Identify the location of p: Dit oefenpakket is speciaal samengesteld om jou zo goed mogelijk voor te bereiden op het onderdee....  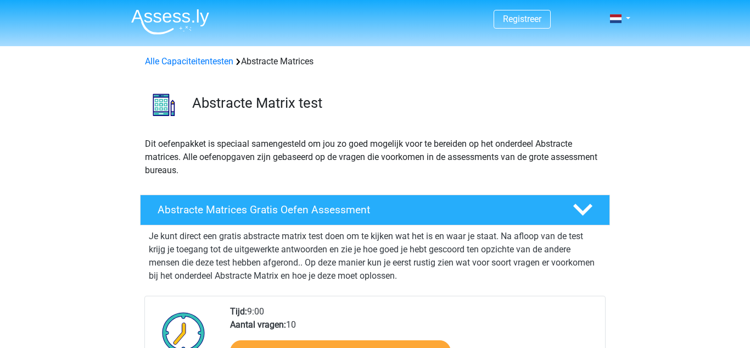
(375, 157).